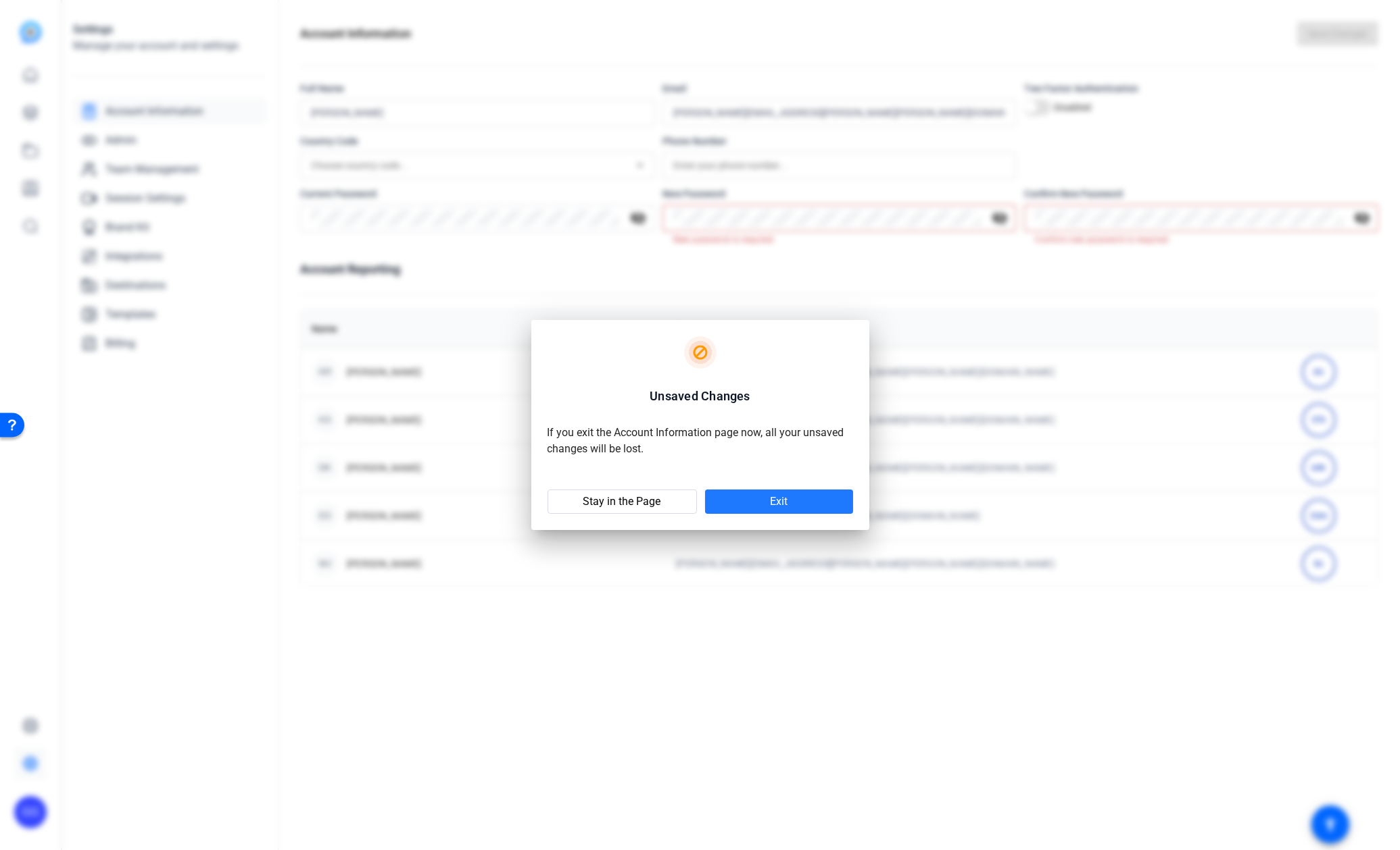 This screenshot has height=850, width=1400. I want to click on span: If you exit the Account Information page now, all your unsaved changes will be lost., so click(696, 441).